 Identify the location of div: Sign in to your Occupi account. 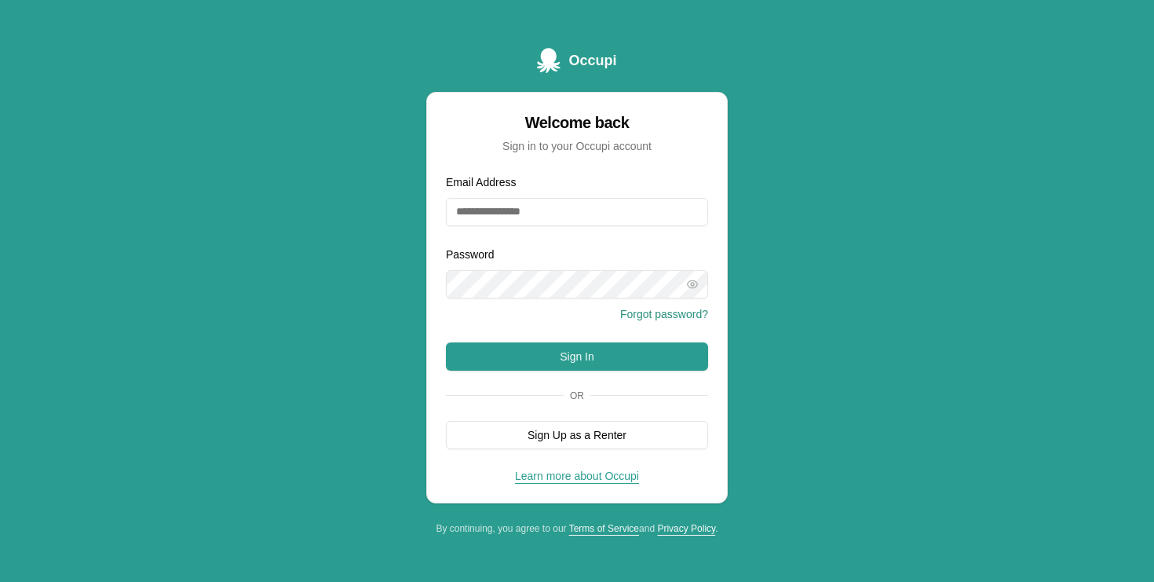
(577, 146).